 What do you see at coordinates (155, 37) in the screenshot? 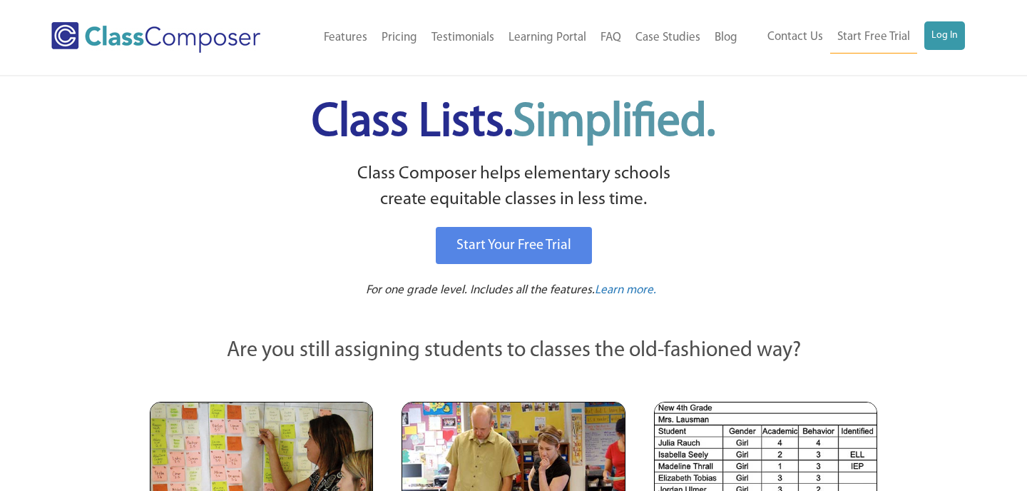
I see `img: Class Composer` at bounding box center [155, 37].